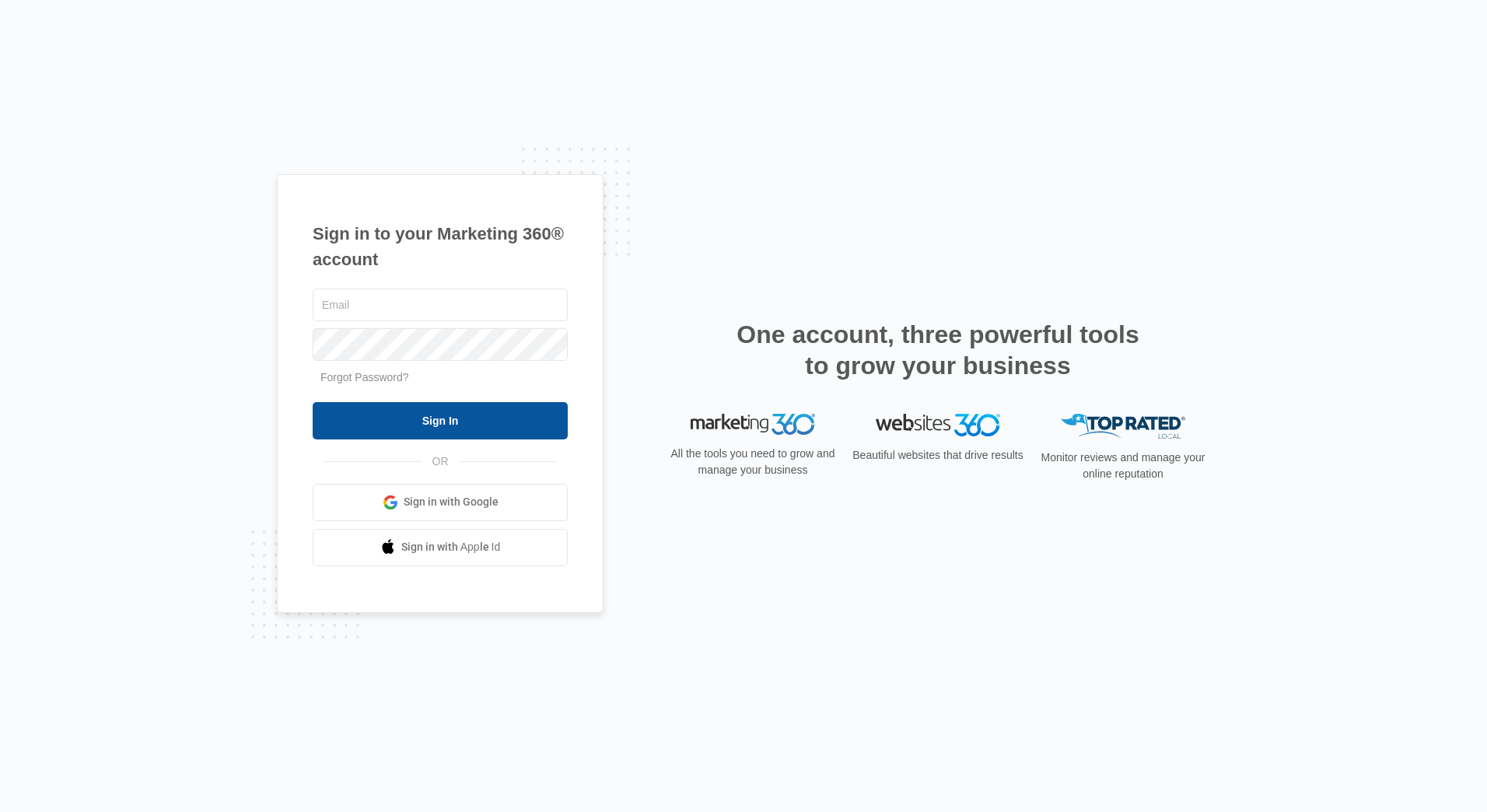  What do you see at coordinates (1123, 466) in the screenshot?
I see `p: Monitor reviews and manage your online reputation` at bounding box center [1123, 466].